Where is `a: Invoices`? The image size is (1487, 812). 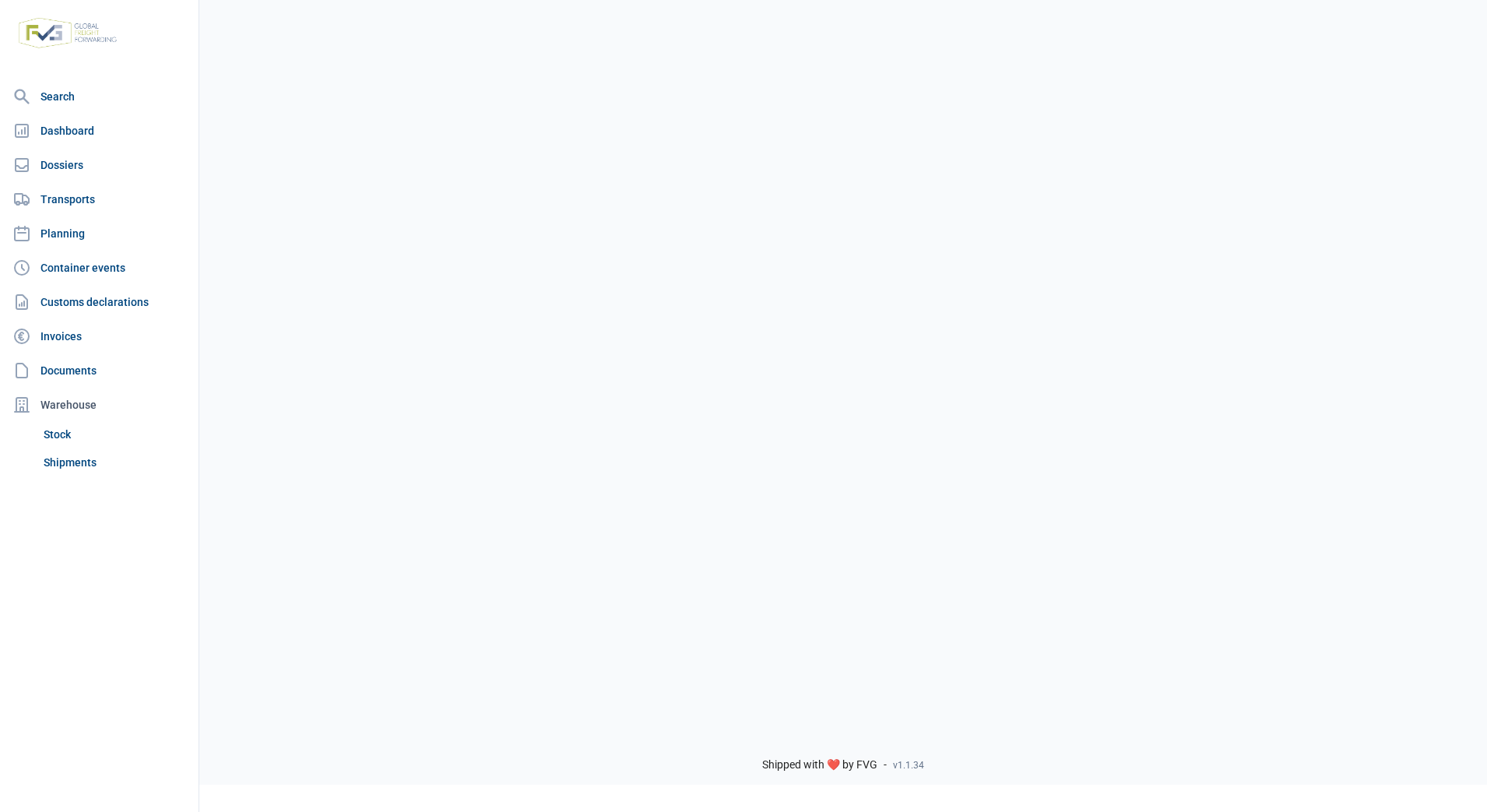
a: Invoices is located at coordinates (99, 336).